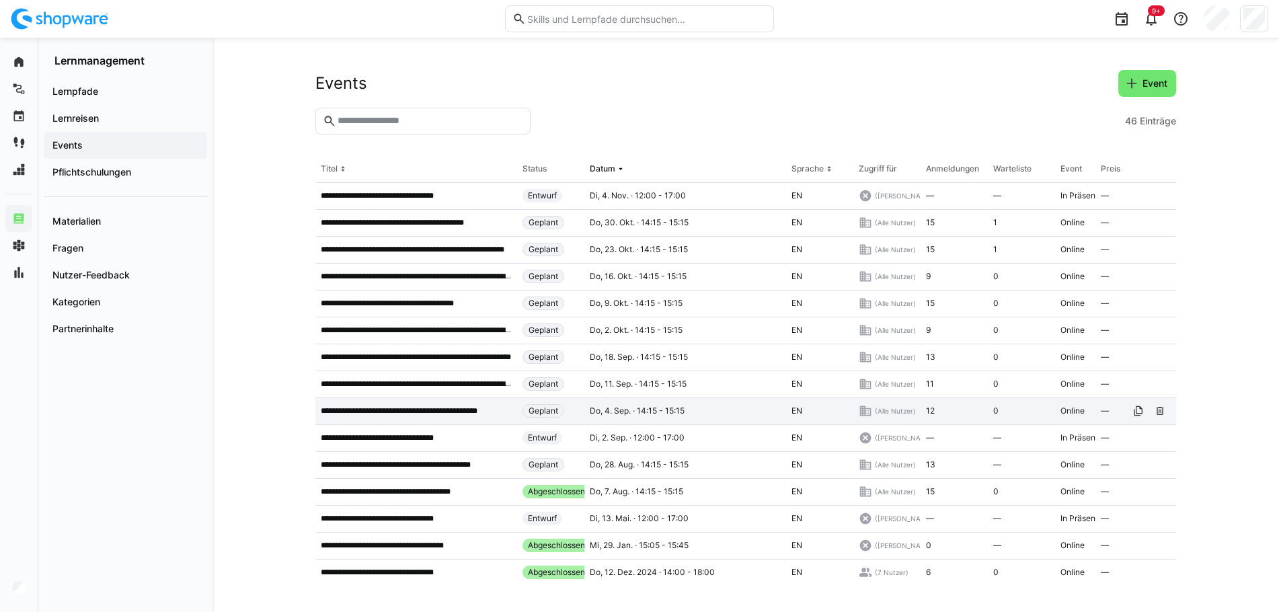 The height and width of the screenshot is (612, 1279). I want to click on span: Do, 23. Okt. · 14:15 - 15:15, so click(639, 249).